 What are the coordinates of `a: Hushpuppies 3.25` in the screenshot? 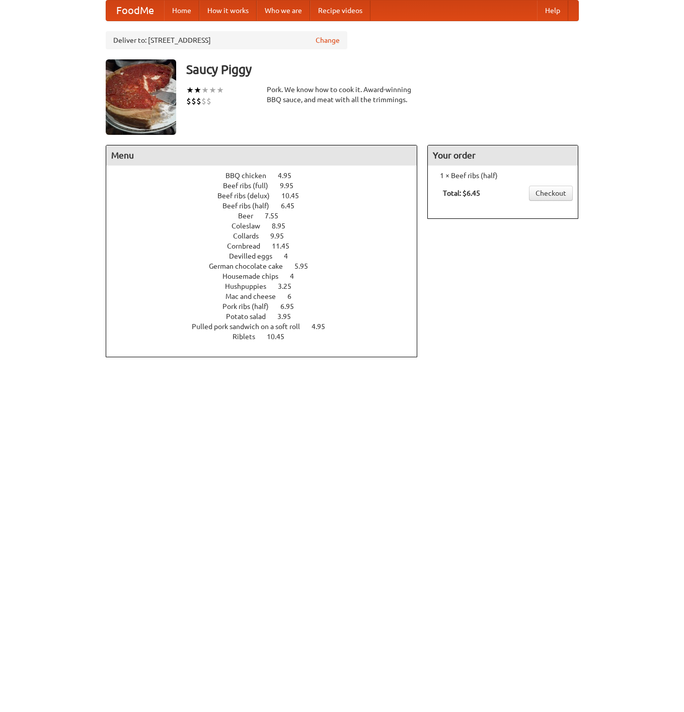 It's located at (267, 286).